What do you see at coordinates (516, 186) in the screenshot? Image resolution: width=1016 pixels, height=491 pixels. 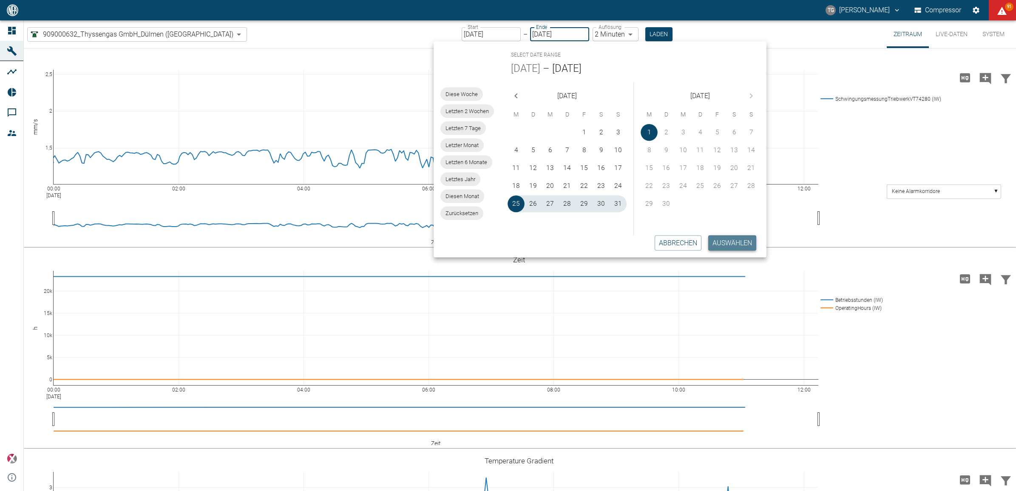 I see `button: 18` at bounding box center [516, 186].